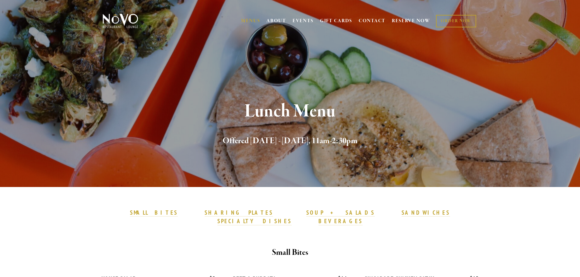 The image size is (580, 277). I want to click on a: BEVERAGES, so click(341, 222).